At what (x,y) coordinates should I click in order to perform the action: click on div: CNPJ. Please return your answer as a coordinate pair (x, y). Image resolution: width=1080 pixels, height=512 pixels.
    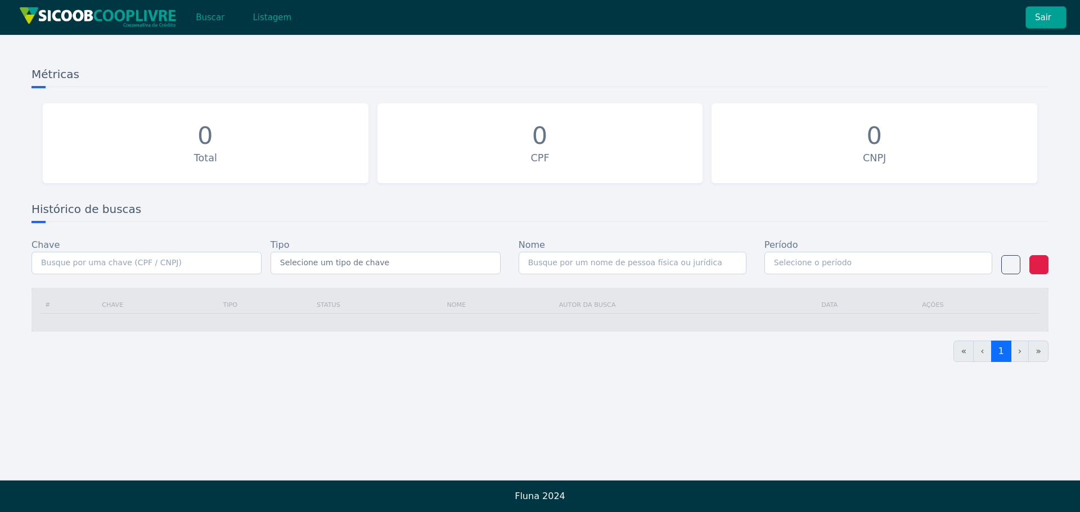
    Looking at the image, I should click on (874, 158).